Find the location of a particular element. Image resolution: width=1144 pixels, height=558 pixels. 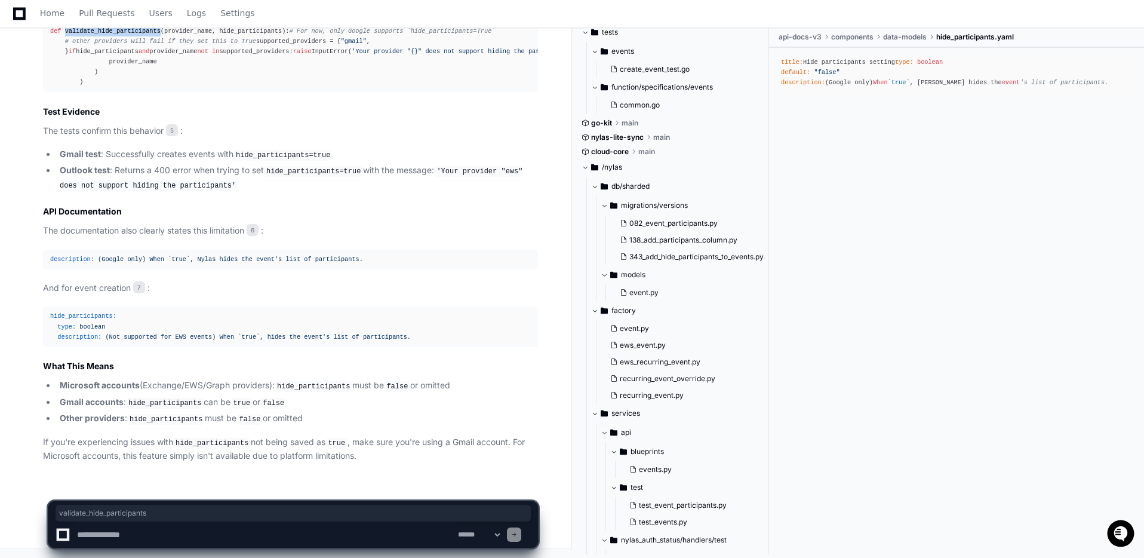

button: /nylas is located at coordinates (670, 167).